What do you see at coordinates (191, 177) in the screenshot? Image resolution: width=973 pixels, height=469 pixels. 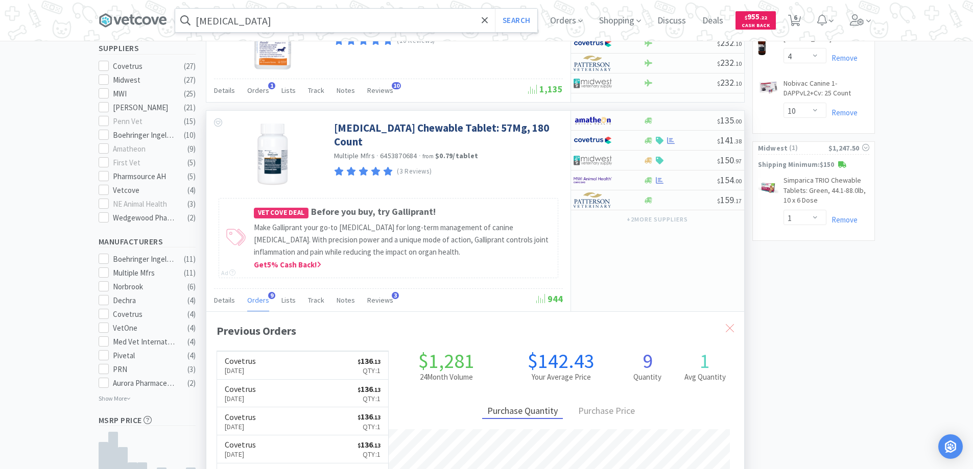 I see `div: ( 5 )` at bounding box center [191, 177].